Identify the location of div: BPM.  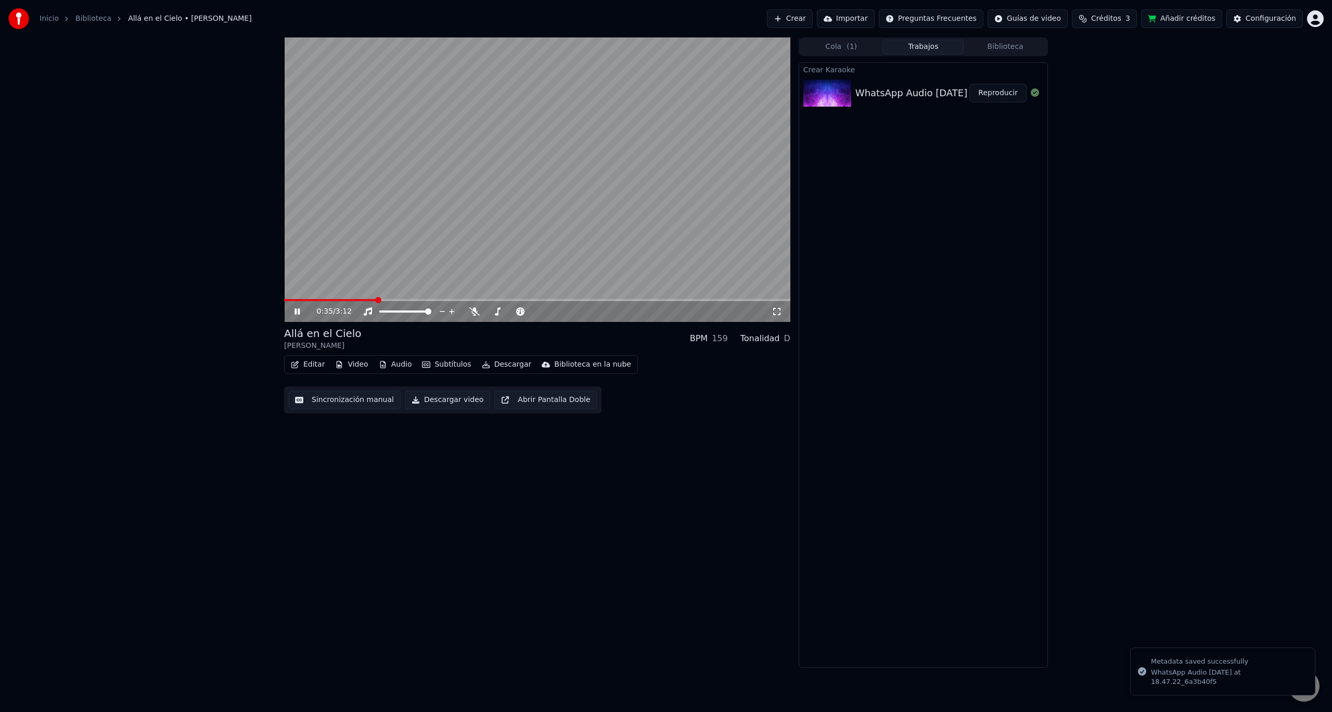
(699, 339).